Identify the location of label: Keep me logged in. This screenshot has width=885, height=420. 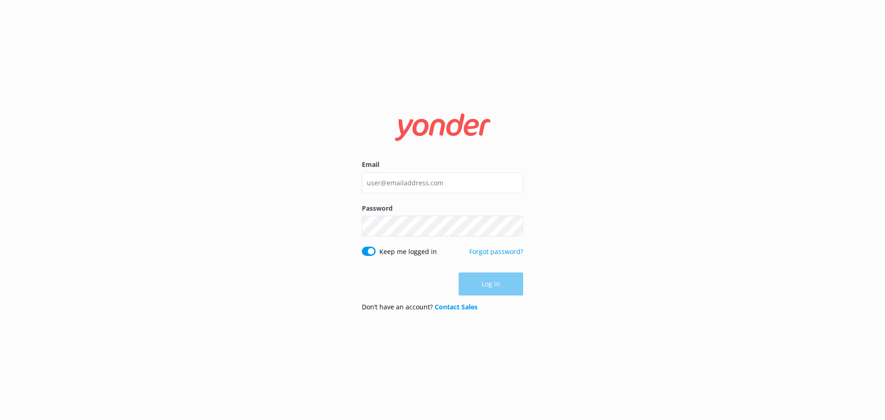
(408, 252).